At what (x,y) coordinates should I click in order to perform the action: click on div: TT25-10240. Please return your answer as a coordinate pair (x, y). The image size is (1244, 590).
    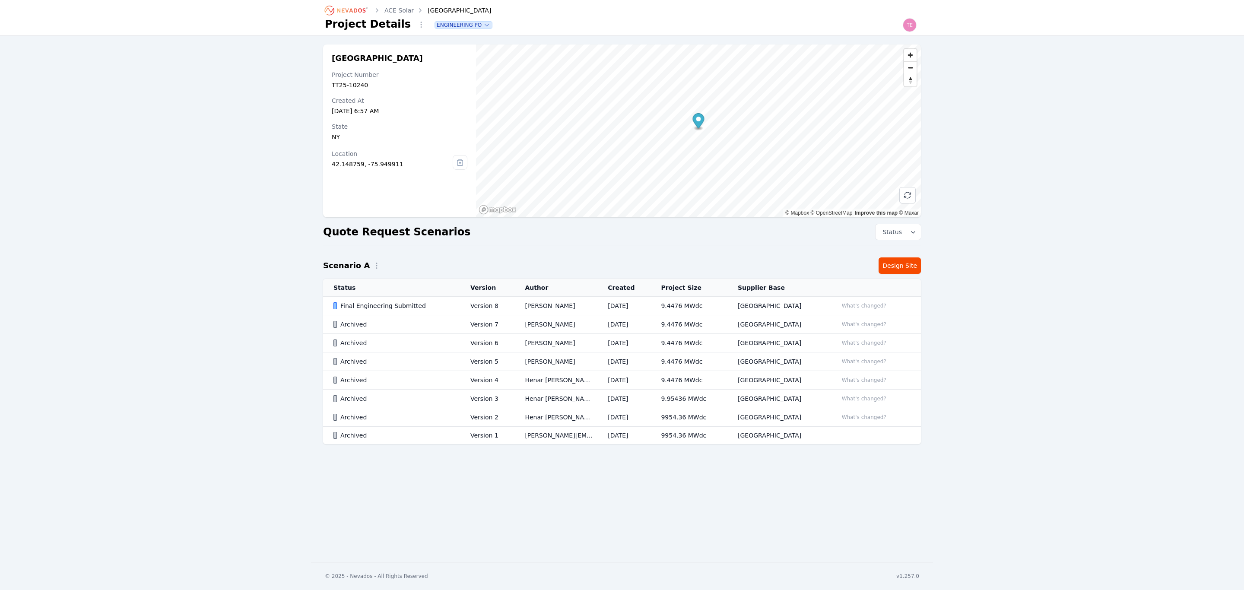
    Looking at the image, I should click on (399, 85).